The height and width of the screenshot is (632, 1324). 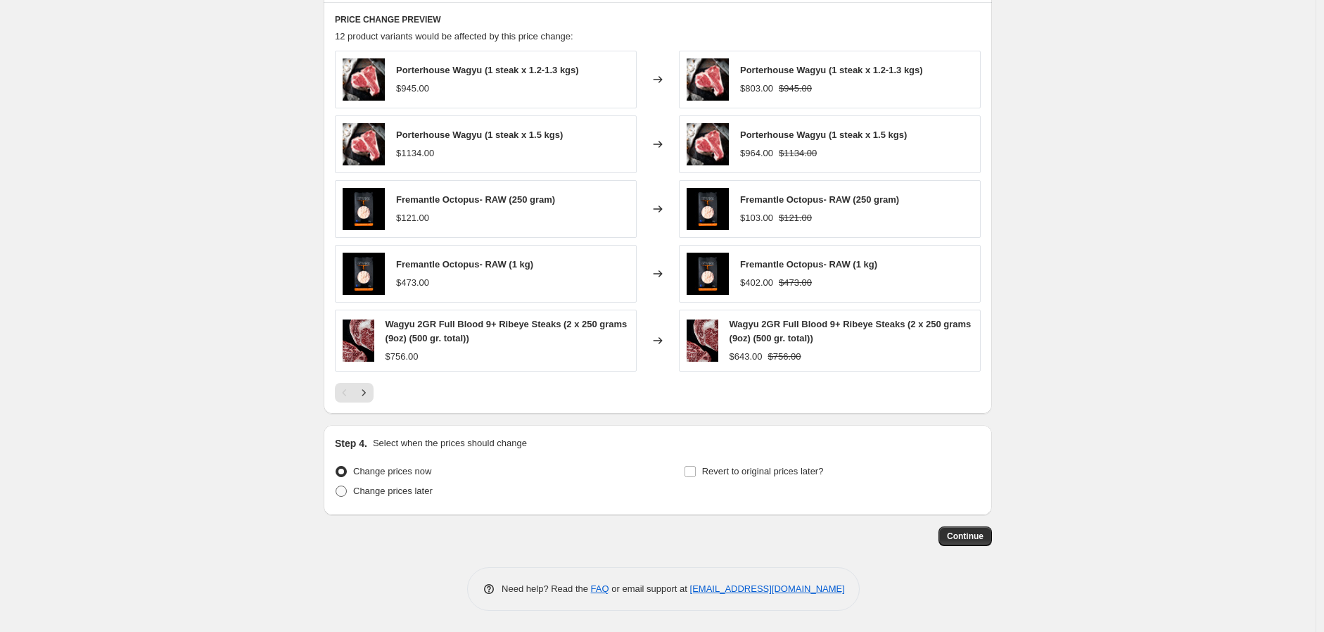 What do you see at coordinates (658, 20) in the screenshot?
I see `h6: PRICE CHANGE PREVIEW` at bounding box center [658, 20].